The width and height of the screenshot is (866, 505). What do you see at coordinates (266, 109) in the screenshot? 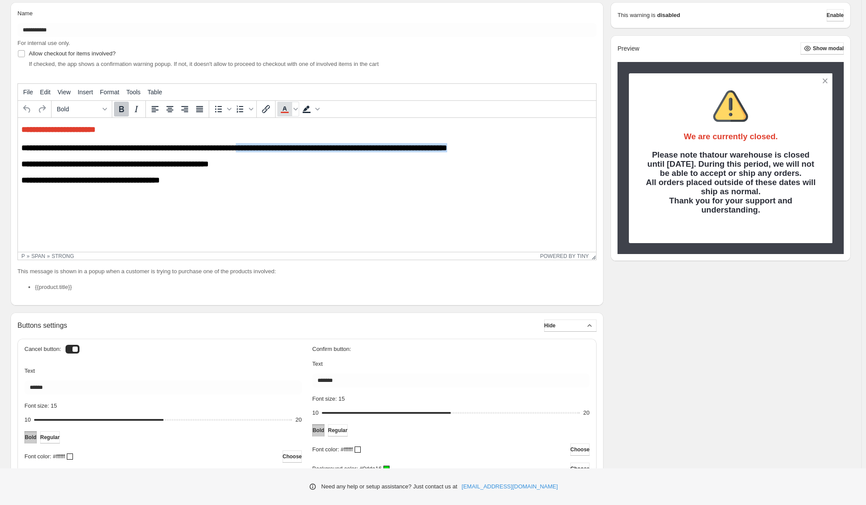
I see `button: Insert/edit link` at bounding box center [266, 109].